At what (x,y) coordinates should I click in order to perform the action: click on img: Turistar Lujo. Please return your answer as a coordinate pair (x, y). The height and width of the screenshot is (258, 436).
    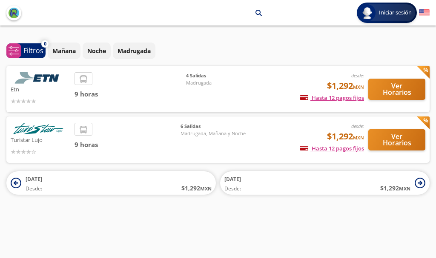
    Looking at the image, I should click on (38, 129).